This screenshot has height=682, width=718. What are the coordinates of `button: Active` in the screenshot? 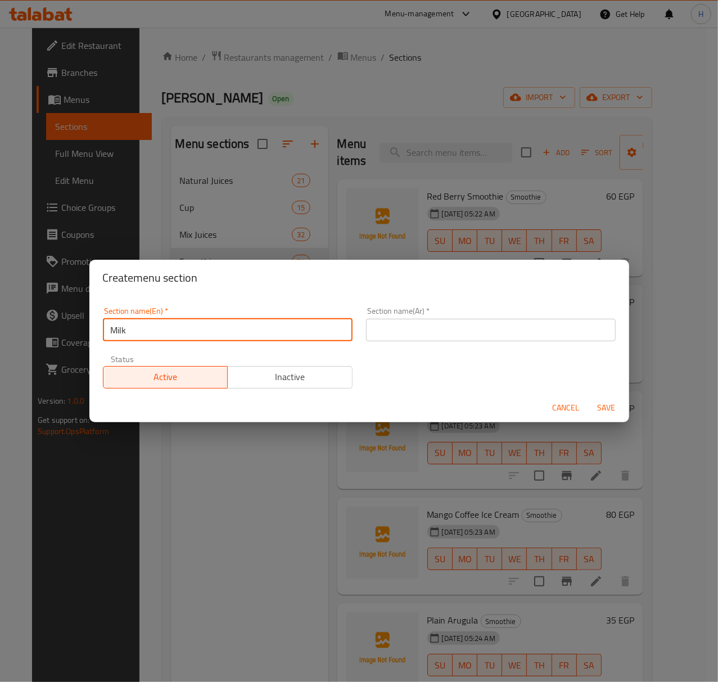 It's located at (165, 377).